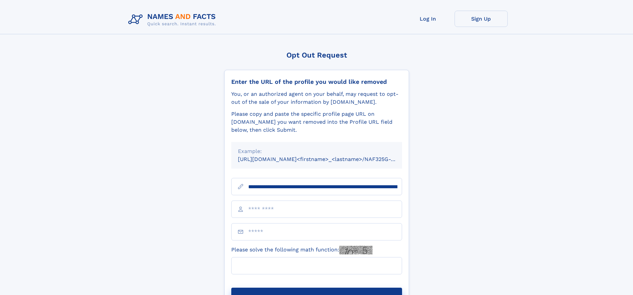  What do you see at coordinates (317, 98) in the screenshot?
I see `div: You, or an authorized agent on your behalf, may request to opt-out of the sale of your informatio...` at bounding box center [317, 98].